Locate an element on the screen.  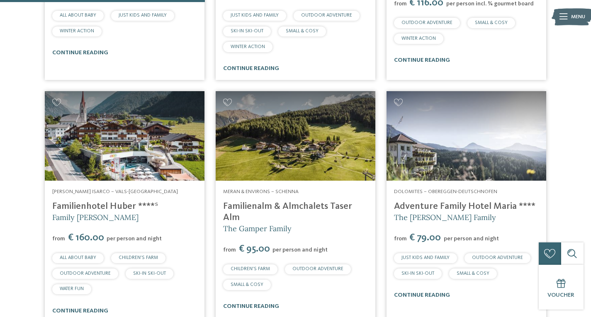
span: per person incl. ¾ gourmet board is located at coordinates (490, 4).